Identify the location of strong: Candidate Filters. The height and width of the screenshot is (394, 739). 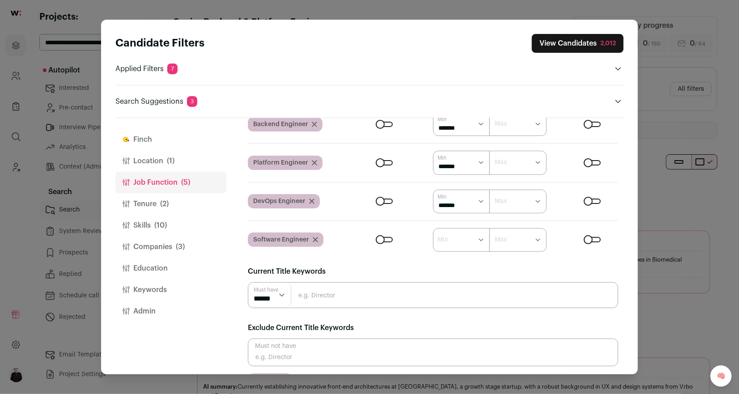
(160, 43).